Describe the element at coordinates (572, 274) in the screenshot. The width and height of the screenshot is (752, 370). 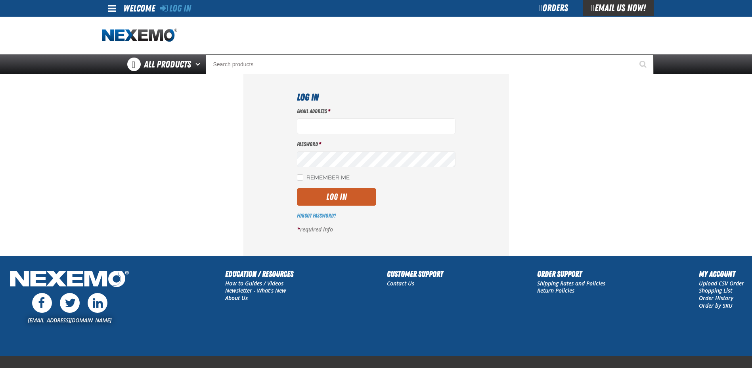
I see `h2: Order Support` at that location.